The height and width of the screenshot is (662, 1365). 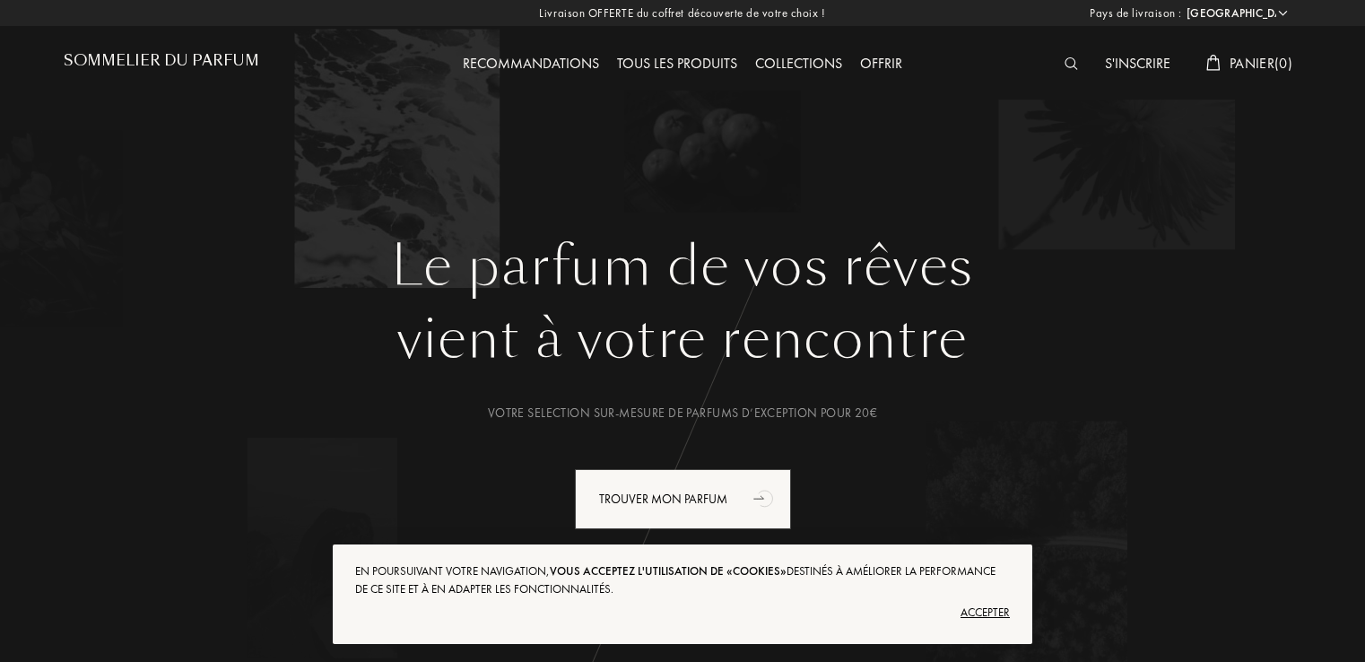 What do you see at coordinates (682, 499) in the screenshot?
I see `div: Trouver mon parfum` at bounding box center [682, 499].